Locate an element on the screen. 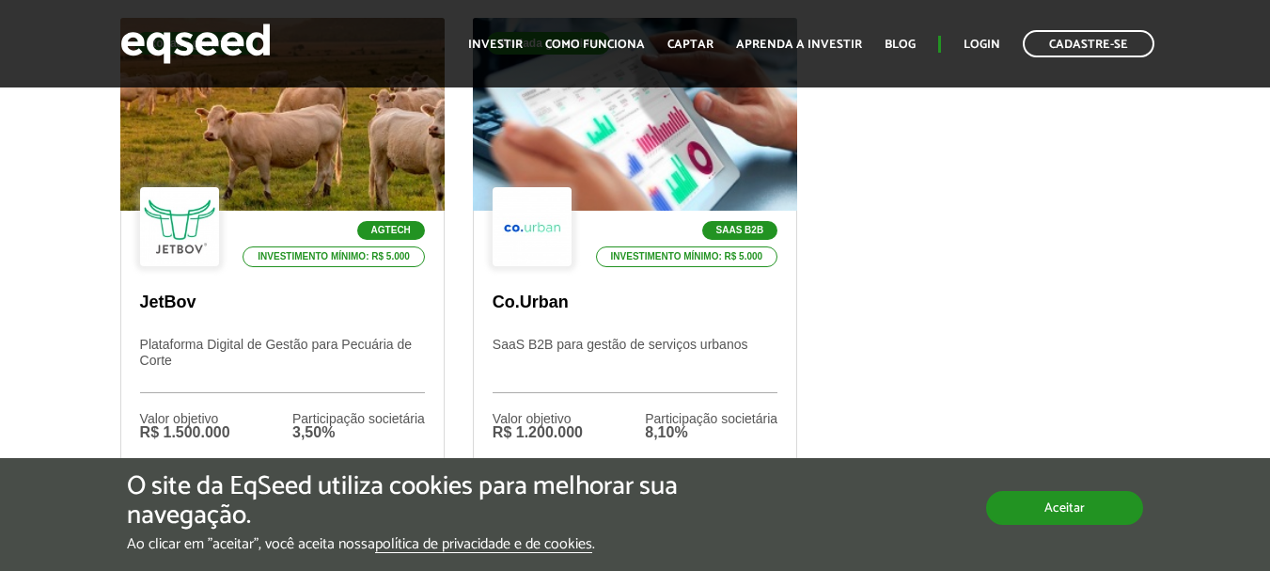  p: Ao clicar em "aceitar", você aceita nossa . is located at coordinates (432, 544).